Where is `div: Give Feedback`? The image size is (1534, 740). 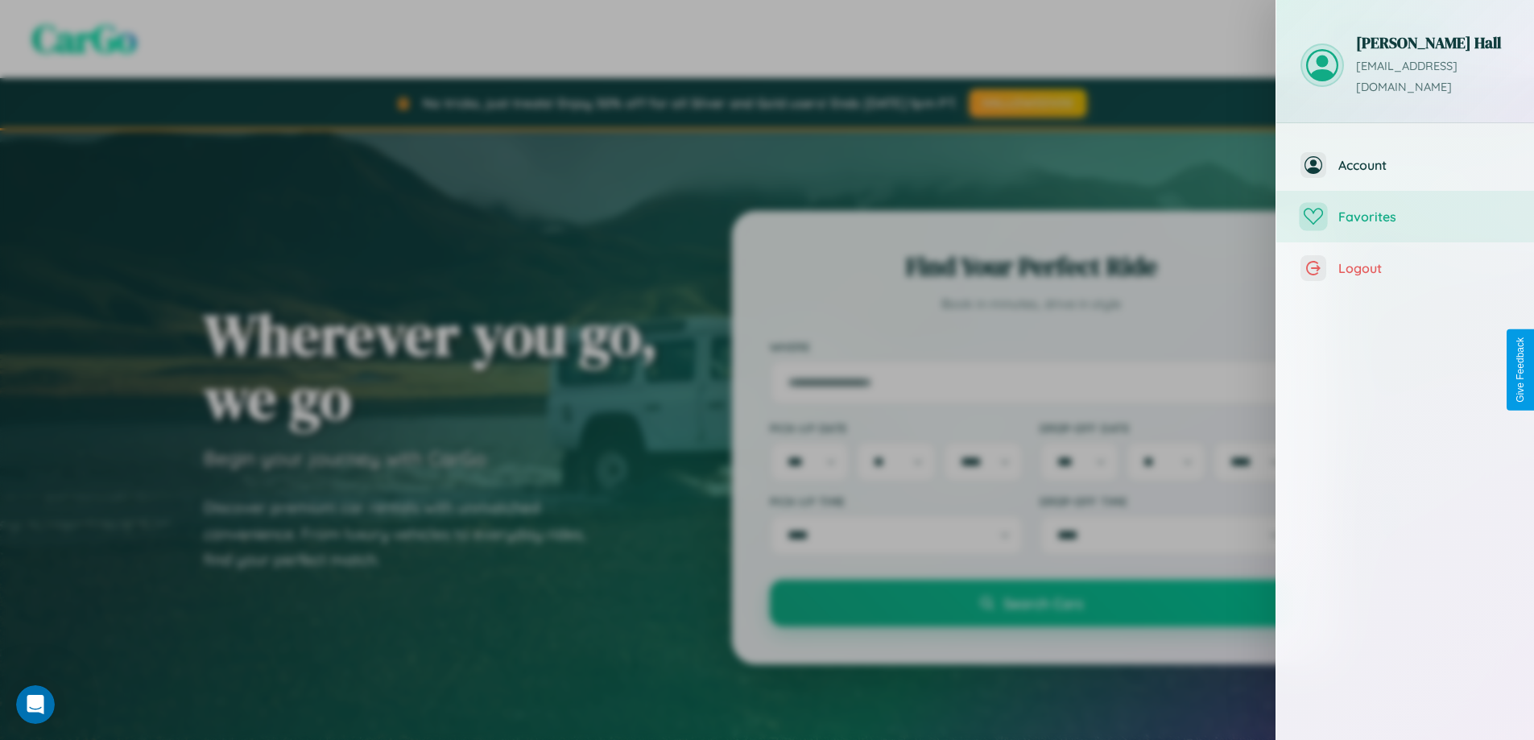 div: Give Feedback is located at coordinates (1520, 370).